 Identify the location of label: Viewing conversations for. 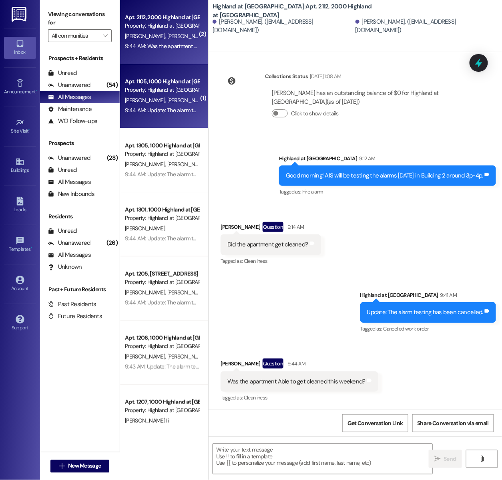
(80, 18).